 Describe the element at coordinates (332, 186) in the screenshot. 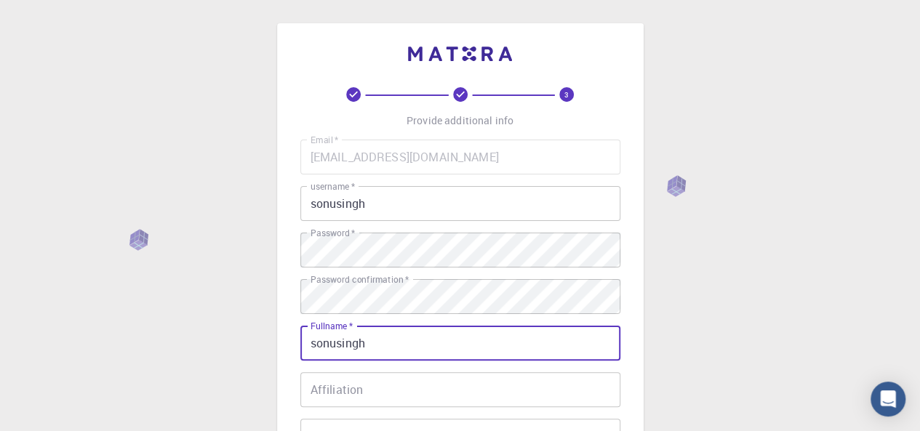

I see `label: username` at that location.